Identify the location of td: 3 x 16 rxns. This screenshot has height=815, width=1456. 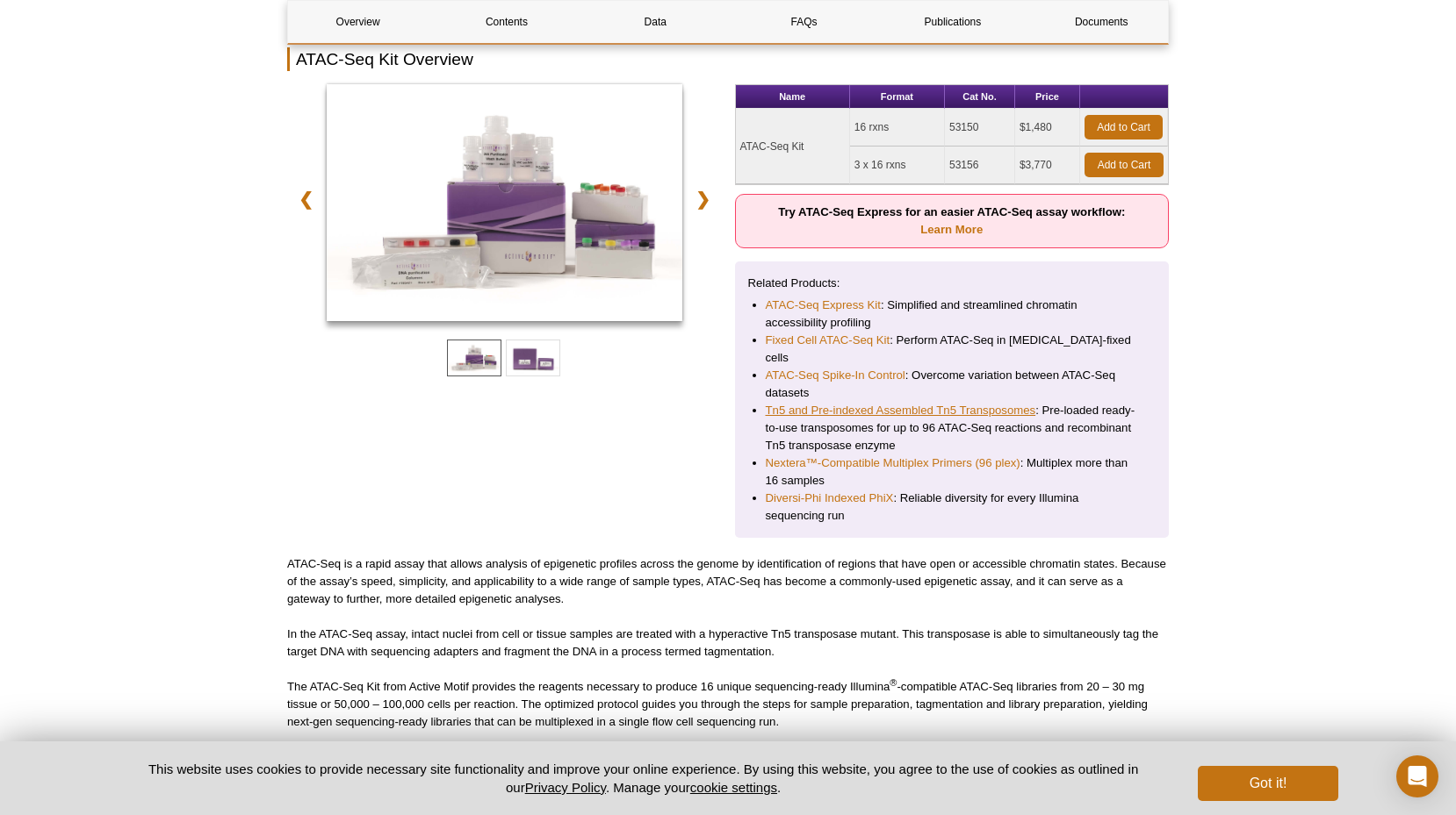
(897, 165).